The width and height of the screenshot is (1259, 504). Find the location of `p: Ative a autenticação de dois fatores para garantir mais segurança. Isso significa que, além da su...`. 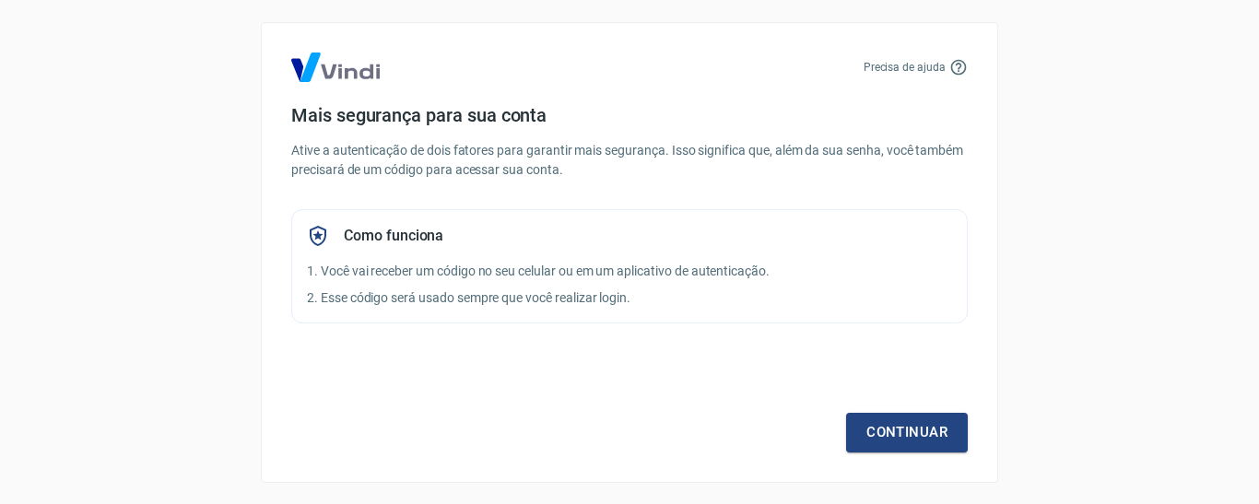

p: Ative a autenticação de dois fatores para garantir mais segurança. Isso significa que, além da su... is located at coordinates (629, 160).